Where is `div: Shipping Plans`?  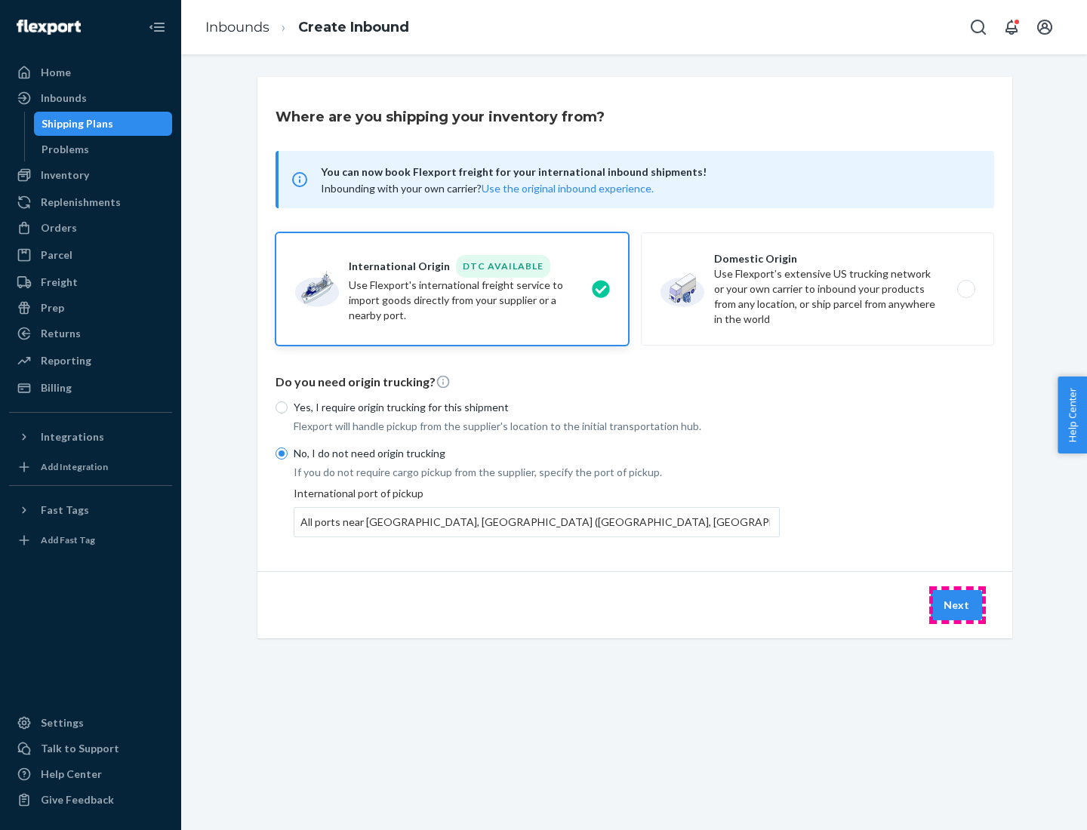 div: Shipping Plans is located at coordinates (77, 124).